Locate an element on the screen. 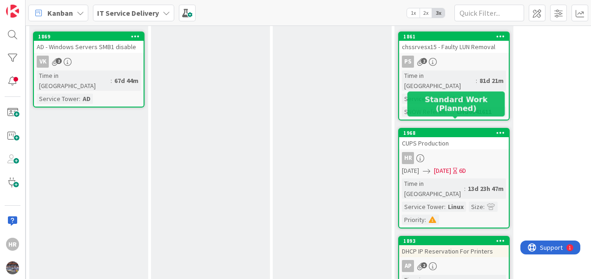 Image resolution: width=591 pixels, height=279 pixels. img: avatar is located at coordinates (13, 268).